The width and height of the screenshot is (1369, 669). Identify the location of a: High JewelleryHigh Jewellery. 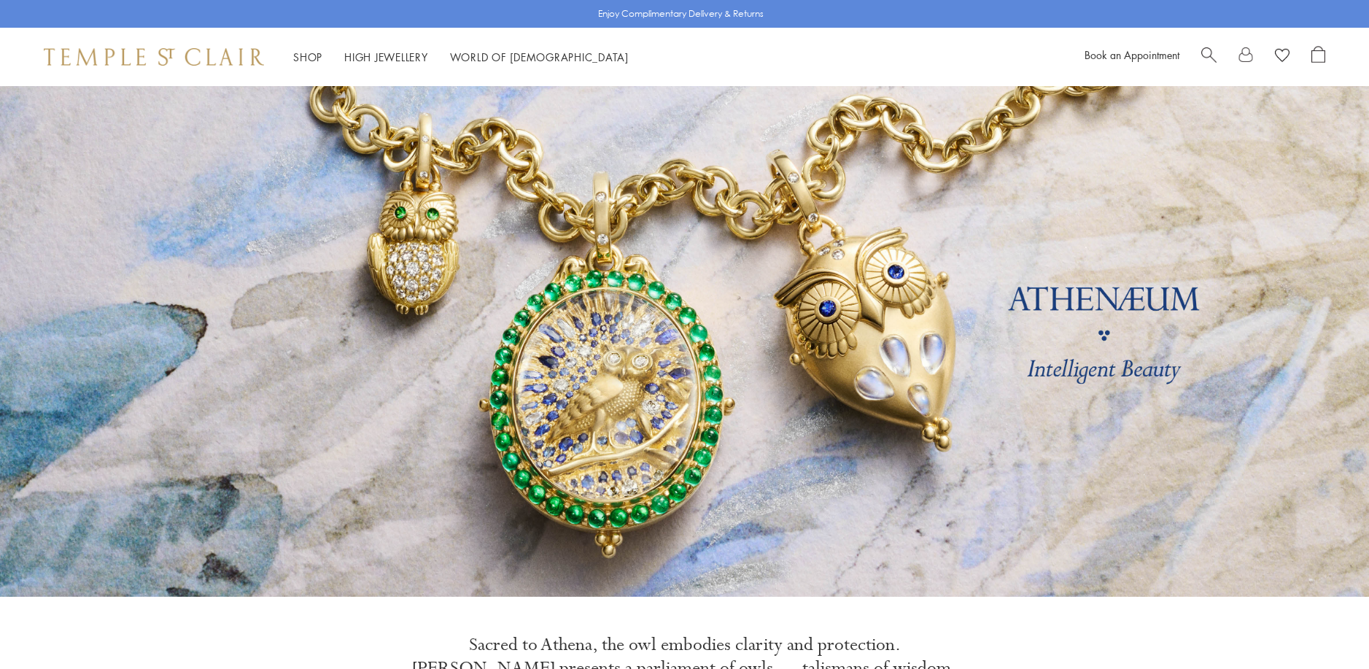
(386, 57).